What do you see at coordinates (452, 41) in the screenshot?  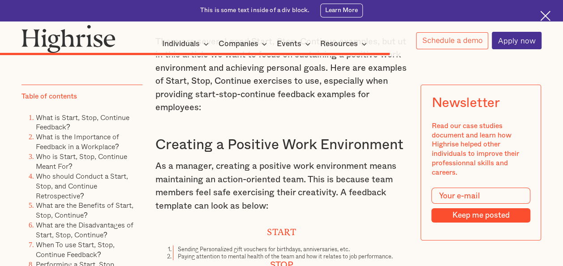 I see `a: Schedule a demo` at bounding box center [452, 41].